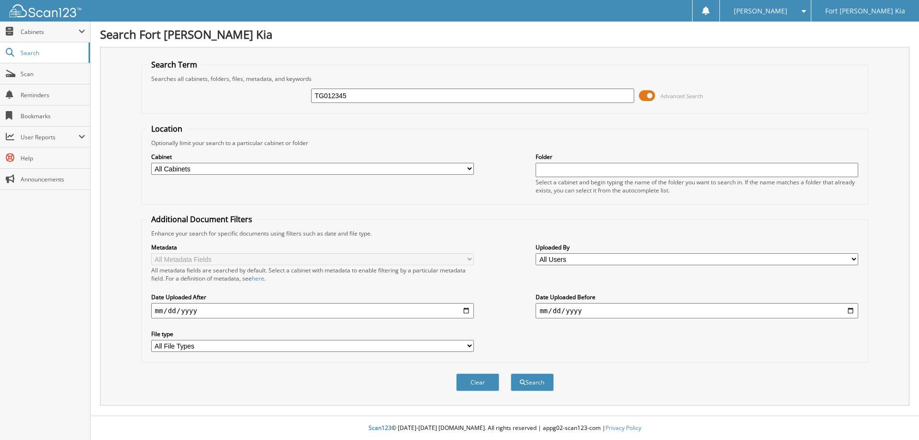  What do you see at coordinates (49, 32) in the screenshot?
I see `span: Cabinets` at bounding box center [49, 32].